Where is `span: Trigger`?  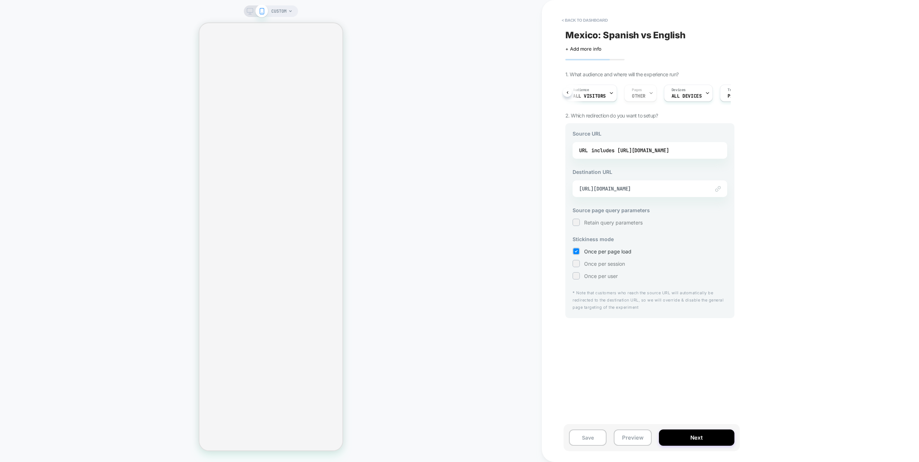
span: Trigger is located at coordinates (734, 90).